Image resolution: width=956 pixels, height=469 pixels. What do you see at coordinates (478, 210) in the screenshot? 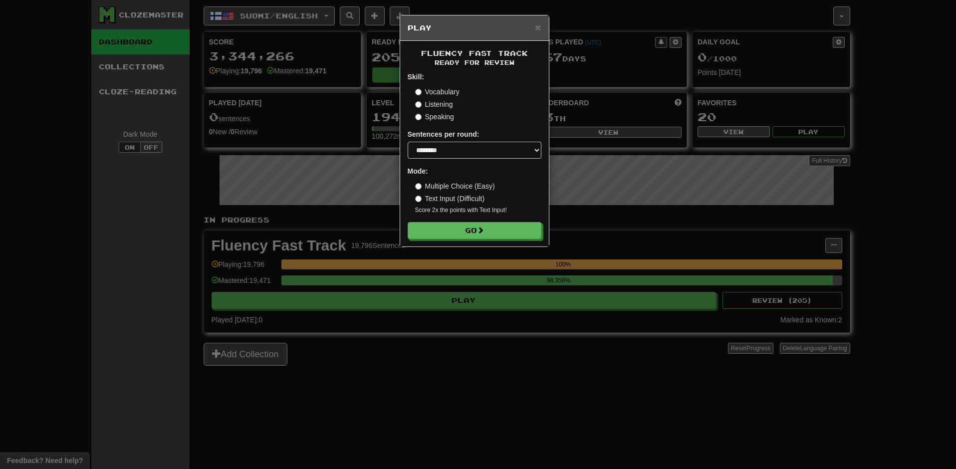
I see `small: Score 2x the points with Text Input !` at bounding box center [478, 210].